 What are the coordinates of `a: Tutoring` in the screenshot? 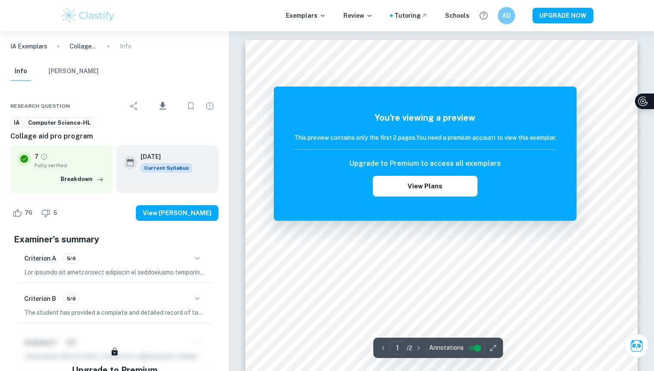 It's located at (411, 16).